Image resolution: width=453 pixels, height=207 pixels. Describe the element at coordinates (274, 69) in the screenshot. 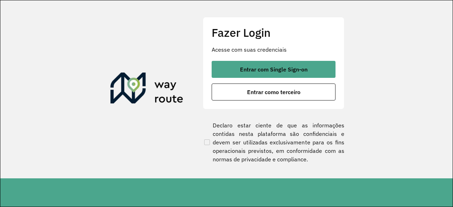

I see `span: Entrar com Single Sign-on` at that location.